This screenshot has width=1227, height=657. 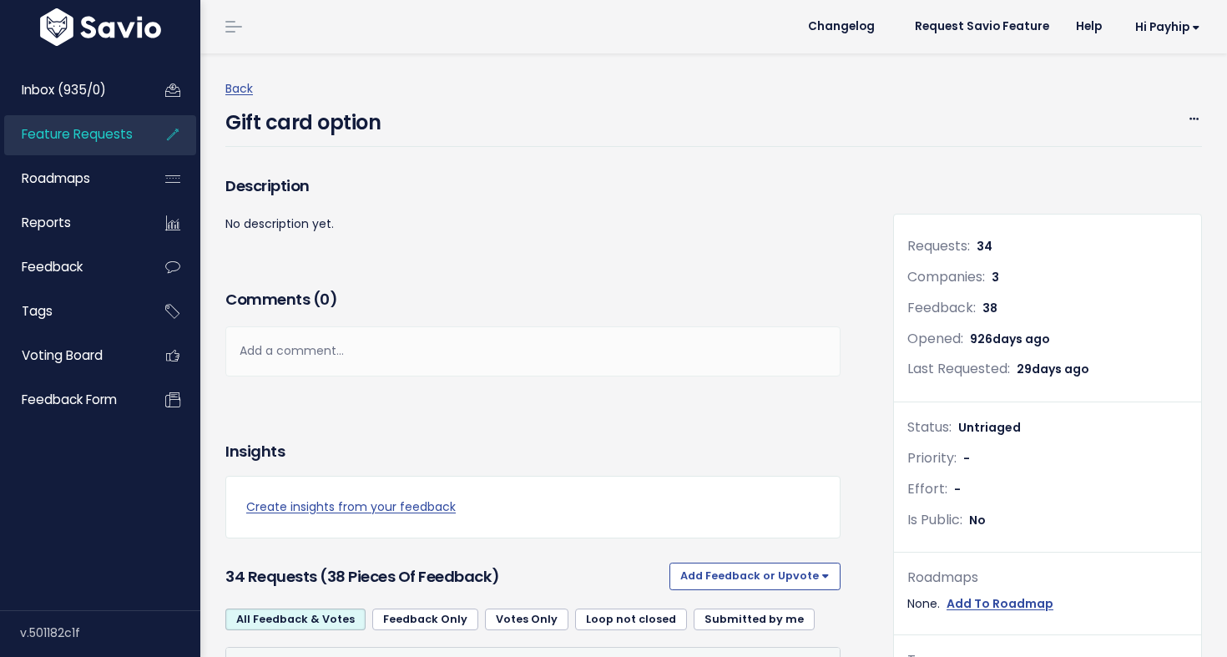 What do you see at coordinates (958, 368) in the screenshot?
I see `span: Last Requested:` at bounding box center [958, 368].